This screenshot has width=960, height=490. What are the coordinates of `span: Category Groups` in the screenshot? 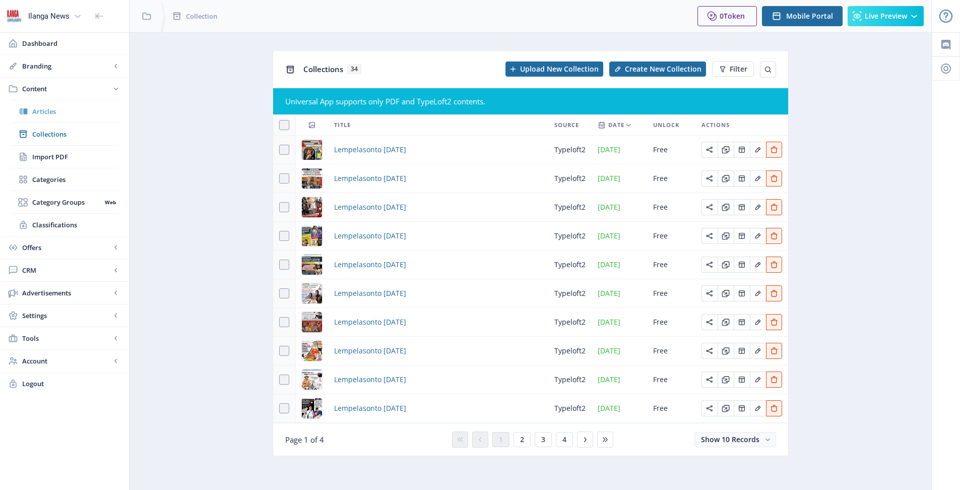 It's located at (67, 202).